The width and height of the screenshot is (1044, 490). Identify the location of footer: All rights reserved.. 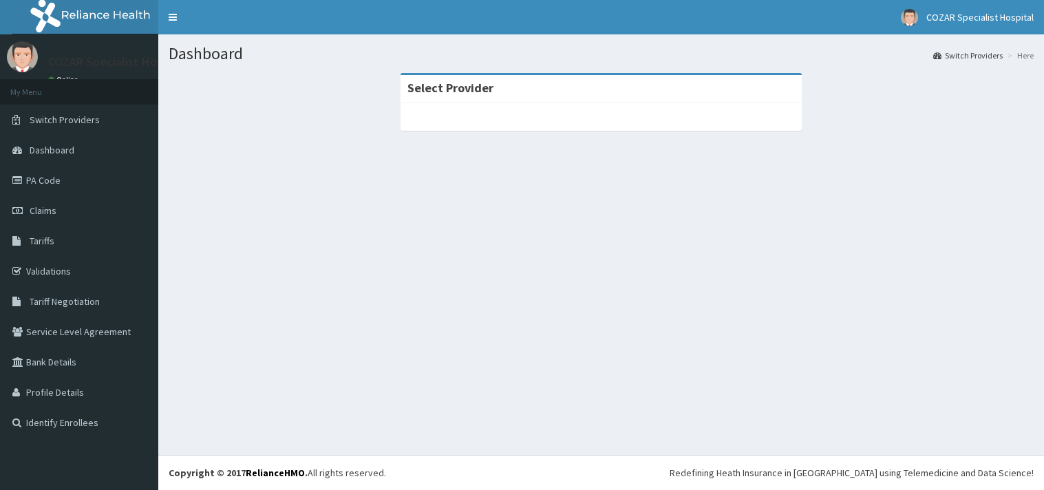
(601, 472).